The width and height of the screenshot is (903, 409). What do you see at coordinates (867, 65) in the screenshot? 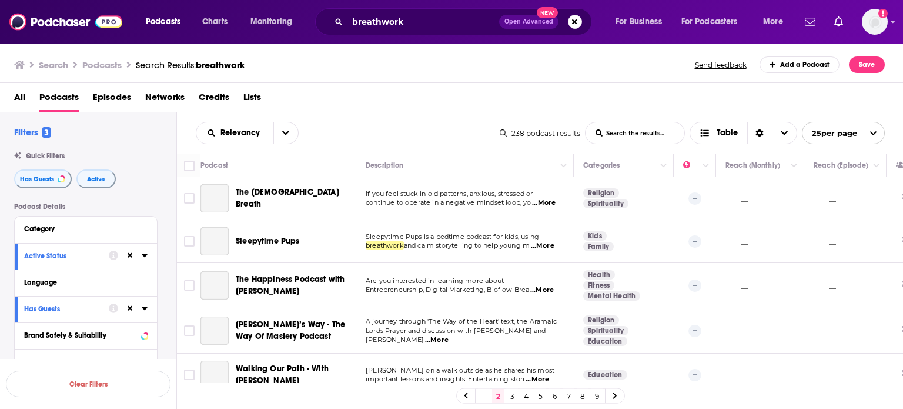
I see `button: Save` at bounding box center [867, 65].